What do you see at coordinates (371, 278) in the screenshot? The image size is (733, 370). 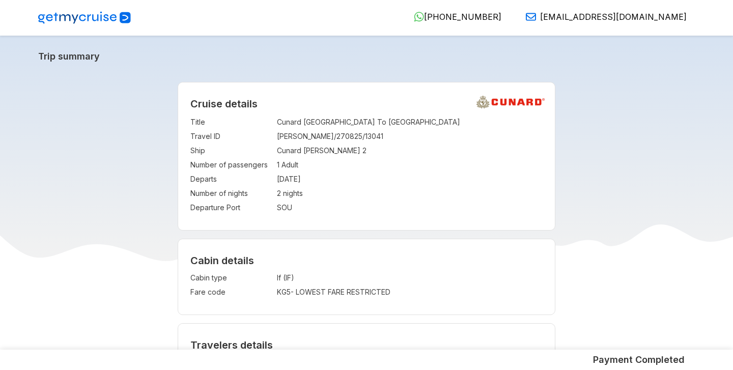 I see `td: If (IF)` at bounding box center [371, 278].